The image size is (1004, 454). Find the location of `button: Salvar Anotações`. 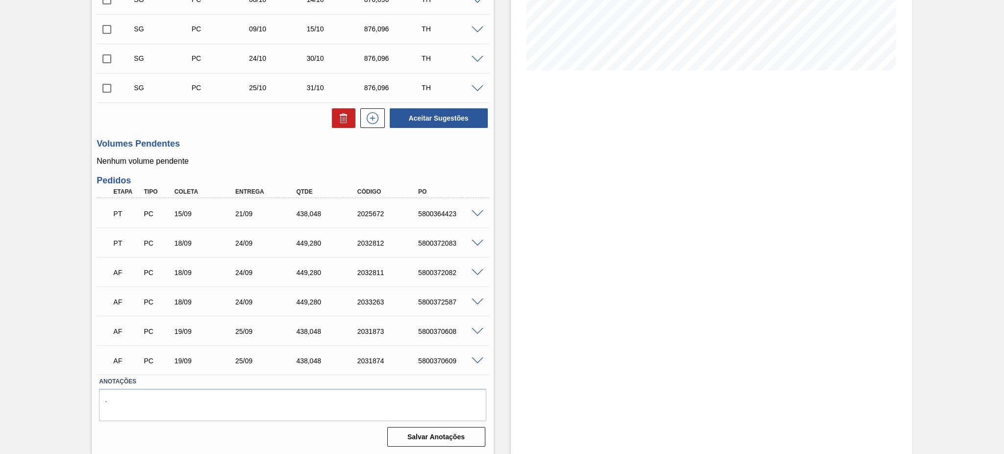

button: Salvar Anotações is located at coordinates (437, 437).